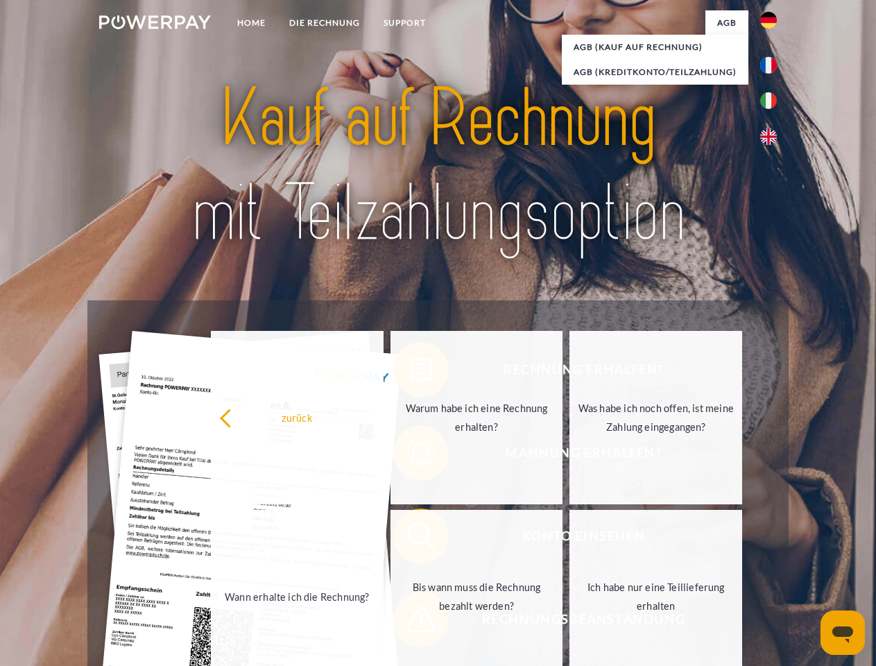 Image resolution: width=876 pixels, height=666 pixels. What do you see at coordinates (476, 596) in the screenshot?
I see `div: Bis wann muss die Rechnung bezahlt werden?` at bounding box center [476, 596].